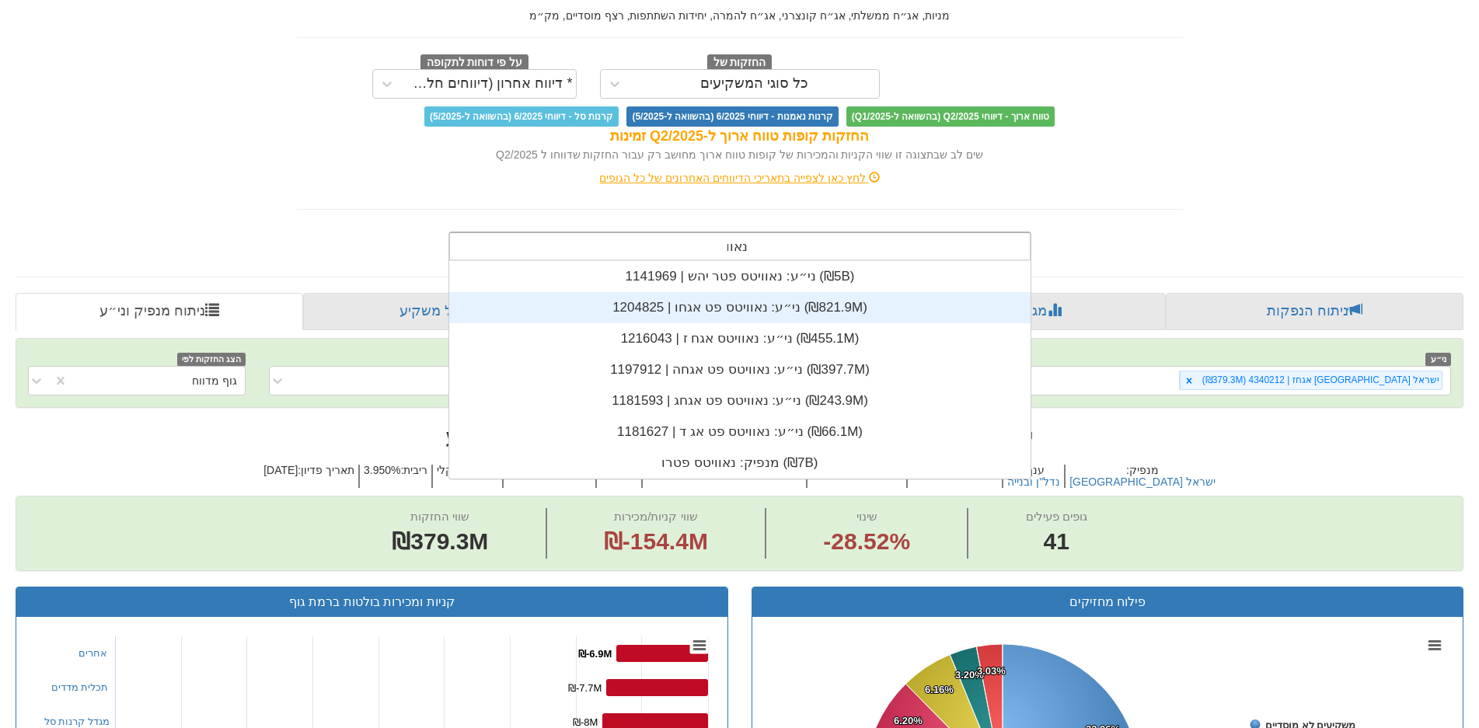 The height and width of the screenshot is (728, 1479). I want to click on tspan: ₪-7.7M, so click(585, 688).